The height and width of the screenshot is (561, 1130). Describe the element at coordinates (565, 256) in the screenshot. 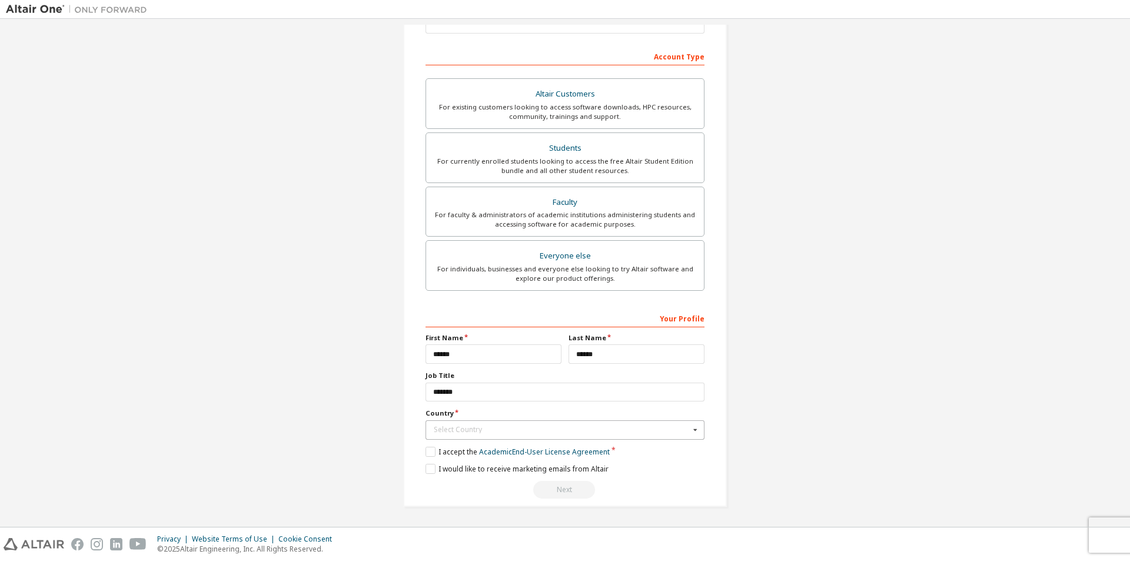

I see `div: Everyone else` at that location.